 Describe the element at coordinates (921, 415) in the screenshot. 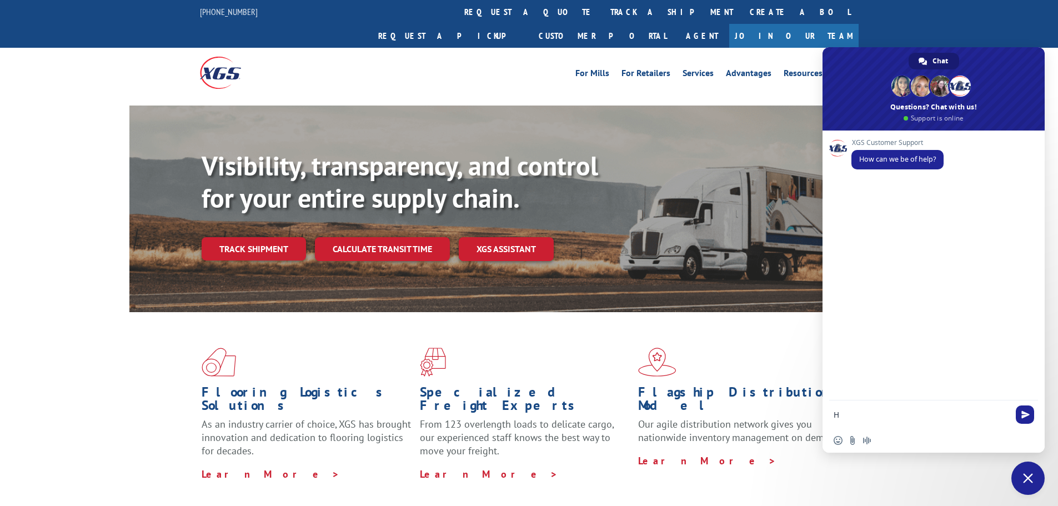

I see `textarea: Compose your message...` at that location.